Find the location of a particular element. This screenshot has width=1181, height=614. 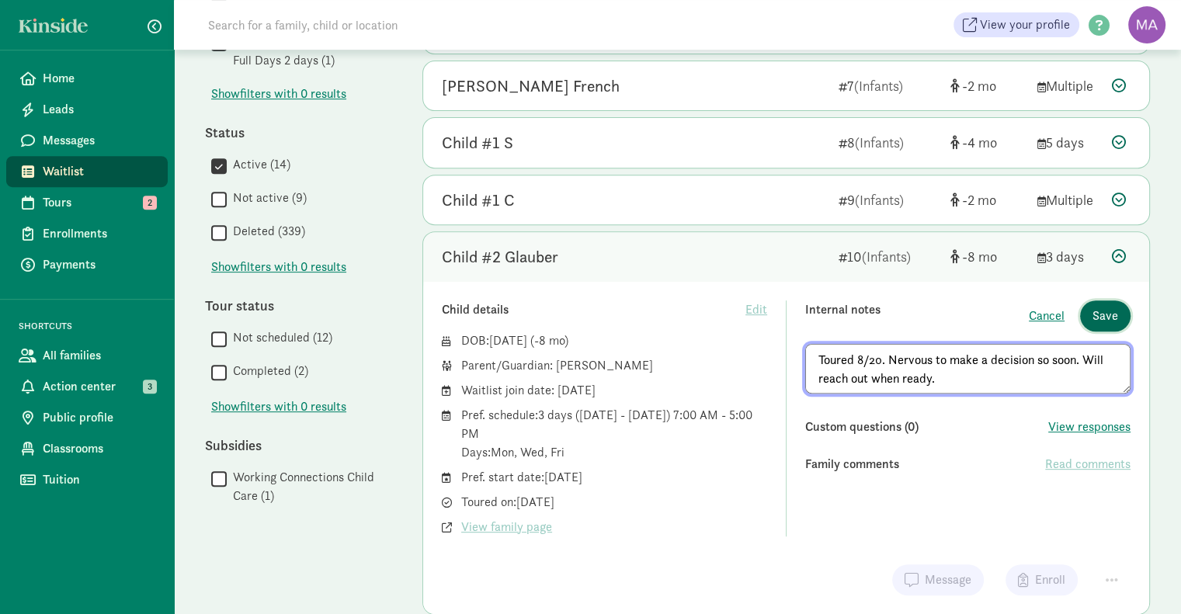

a: Classrooms is located at coordinates (87, 449).